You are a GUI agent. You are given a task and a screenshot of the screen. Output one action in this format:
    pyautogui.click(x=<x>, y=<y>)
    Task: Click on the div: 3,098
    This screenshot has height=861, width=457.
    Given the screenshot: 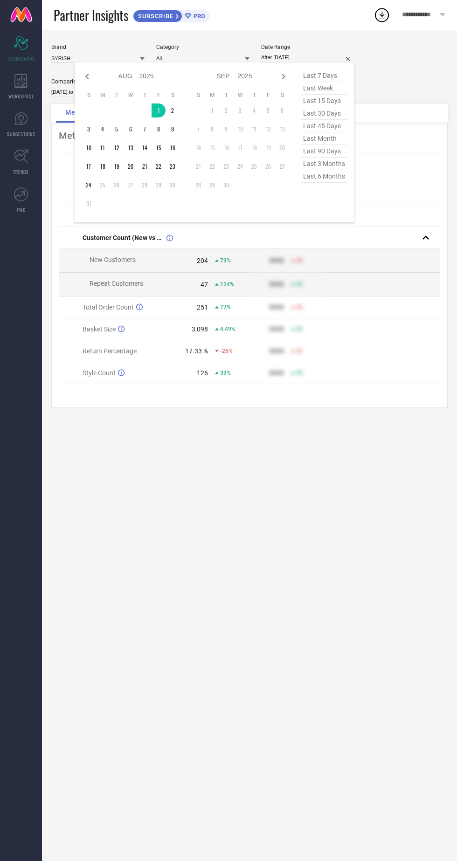 What is the action you would take?
    pyautogui.click(x=199, y=329)
    